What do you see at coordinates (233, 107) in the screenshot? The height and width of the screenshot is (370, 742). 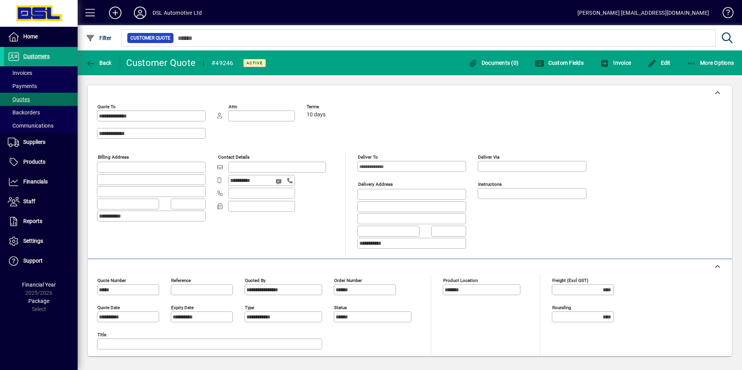 I see `mat-label: Attn` at bounding box center [233, 107].